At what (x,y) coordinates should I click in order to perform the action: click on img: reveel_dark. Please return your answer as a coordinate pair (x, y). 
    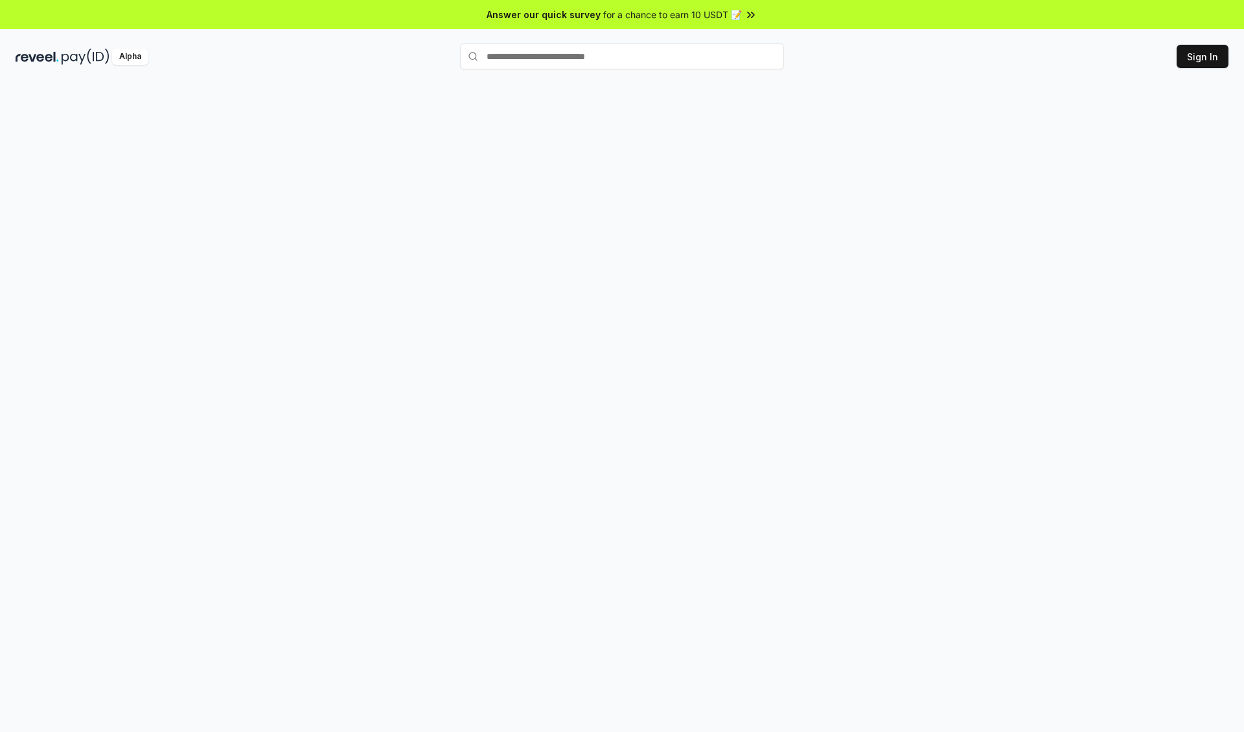
    Looking at the image, I should click on (37, 56).